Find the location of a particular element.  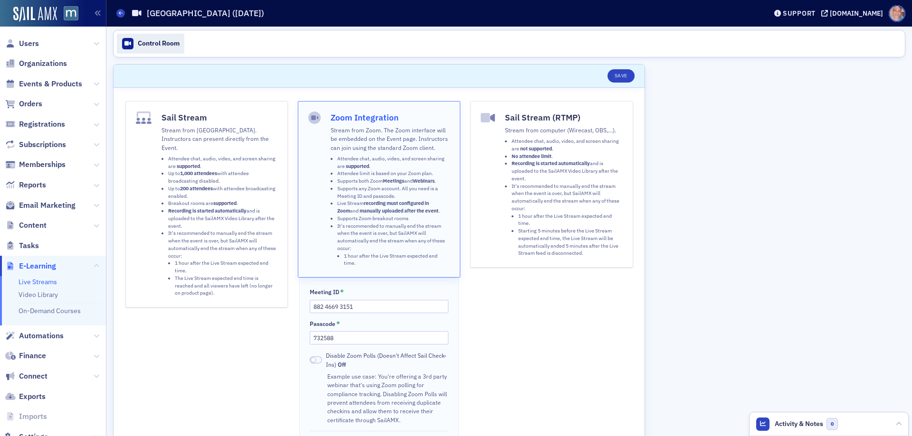

button: Sail Stream (RTMP)Stream from computer (Wirecast, OBS,…).Attendee chat, audio, video, and screen ... is located at coordinates (551, 184).